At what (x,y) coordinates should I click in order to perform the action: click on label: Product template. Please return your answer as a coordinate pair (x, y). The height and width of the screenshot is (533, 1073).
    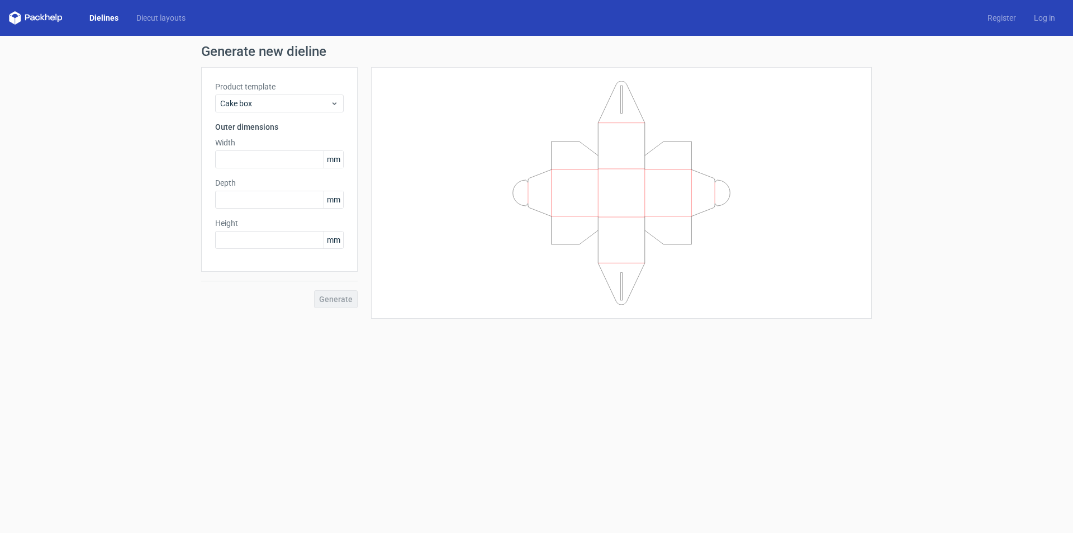
    Looking at the image, I should click on (279, 87).